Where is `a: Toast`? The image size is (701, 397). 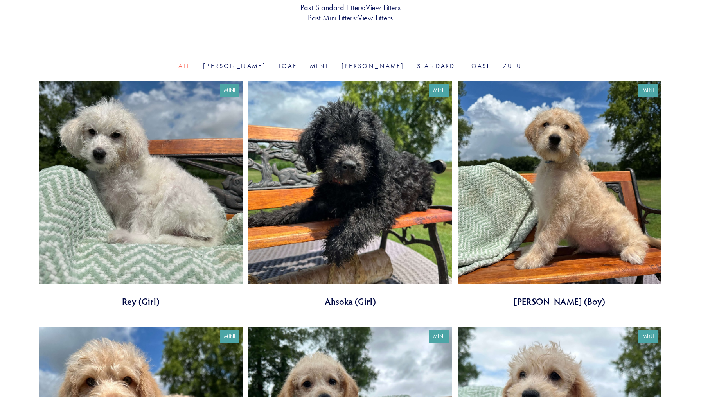
a: Toast is located at coordinates (480, 66).